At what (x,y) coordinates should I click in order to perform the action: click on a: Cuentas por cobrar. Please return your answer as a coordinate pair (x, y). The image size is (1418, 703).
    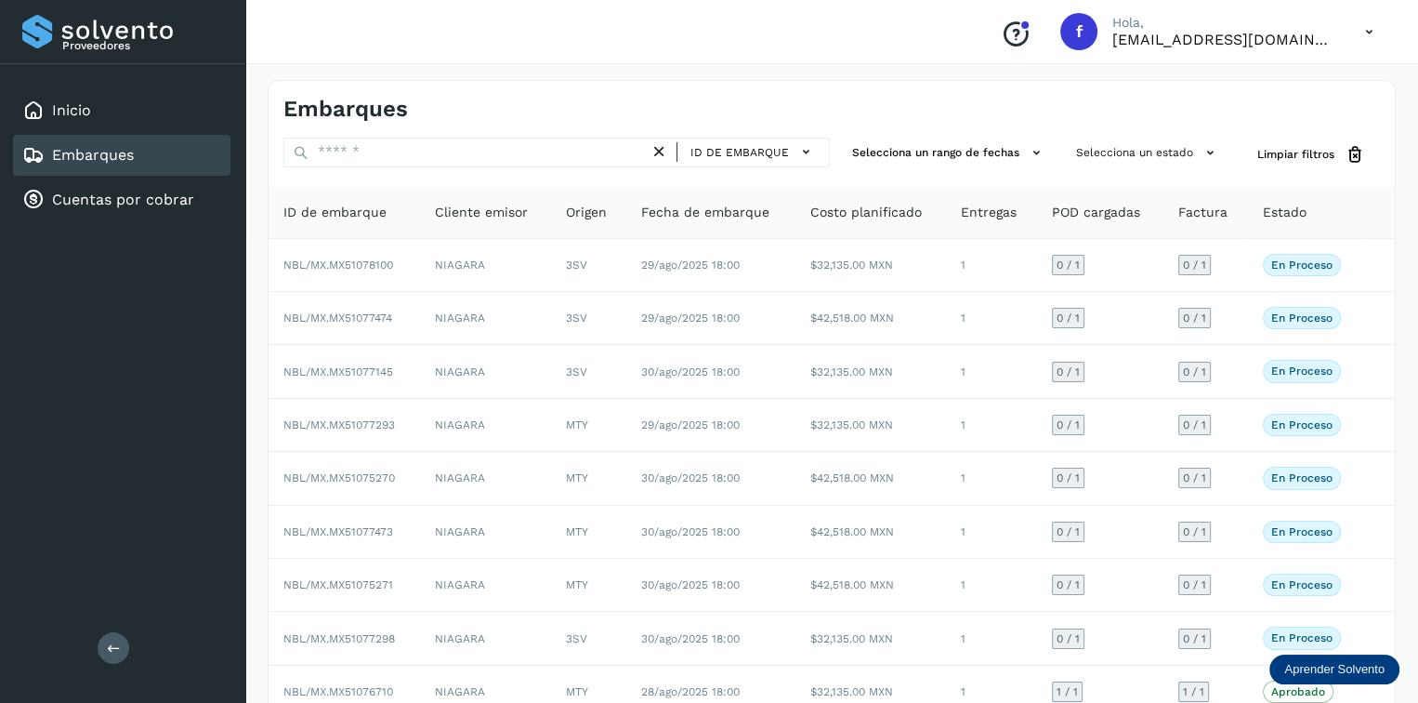
    Looking at the image, I should click on (123, 199).